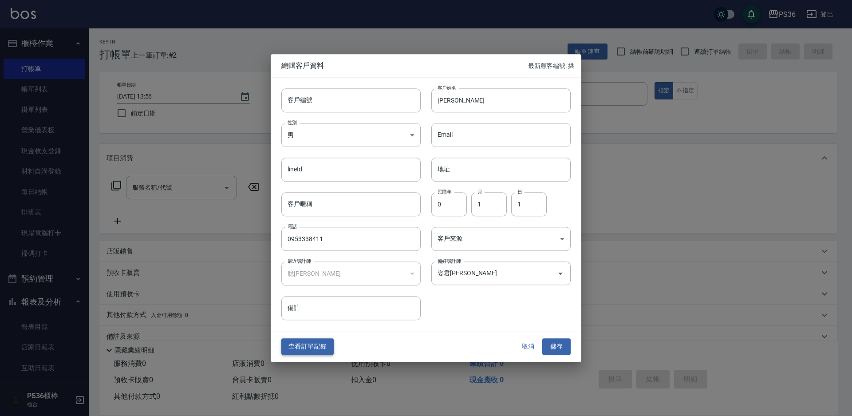 The width and height of the screenshot is (852, 416). I want to click on label: 日, so click(520, 191).